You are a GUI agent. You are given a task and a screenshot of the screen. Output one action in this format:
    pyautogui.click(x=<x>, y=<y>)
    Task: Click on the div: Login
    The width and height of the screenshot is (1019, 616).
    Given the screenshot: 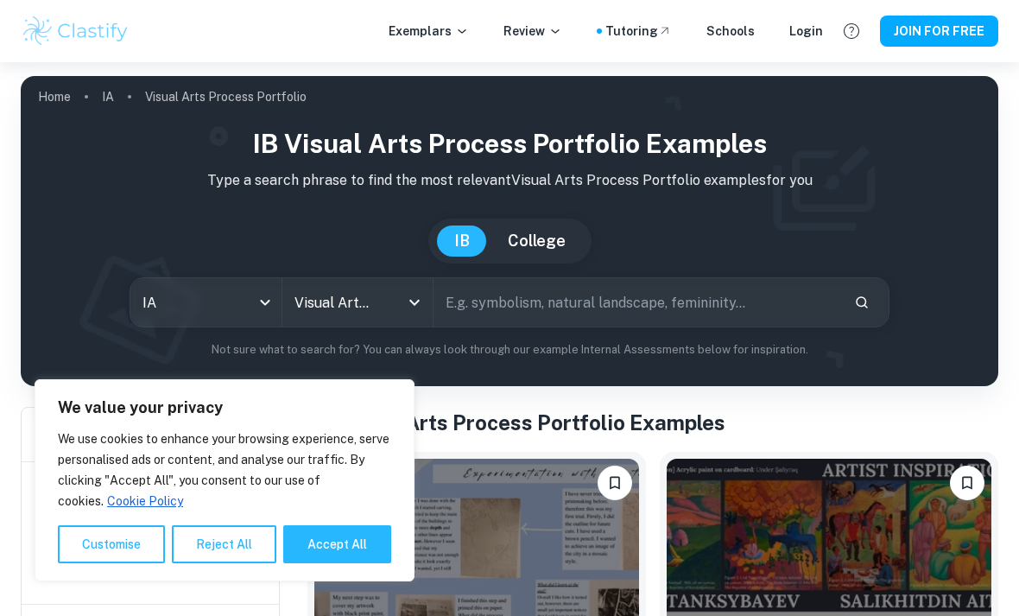 What is the action you would take?
    pyautogui.click(x=806, y=31)
    